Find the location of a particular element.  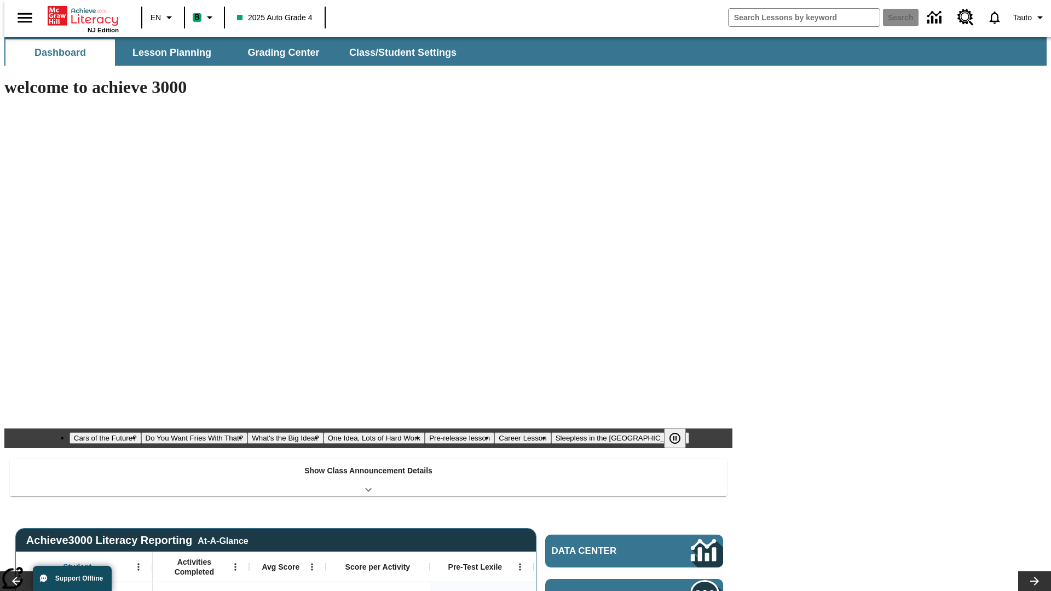

a: Home is located at coordinates (83, 16).